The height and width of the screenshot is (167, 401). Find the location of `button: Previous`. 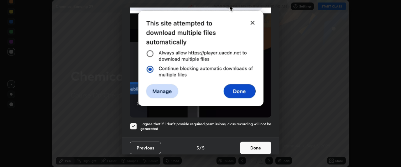

button: Previous is located at coordinates (145, 148).